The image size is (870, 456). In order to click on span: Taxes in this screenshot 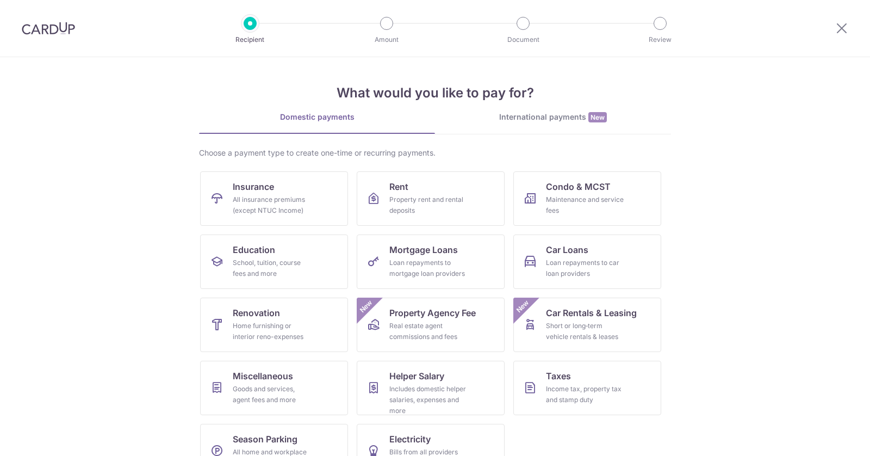, I will do `click(558, 376)`.